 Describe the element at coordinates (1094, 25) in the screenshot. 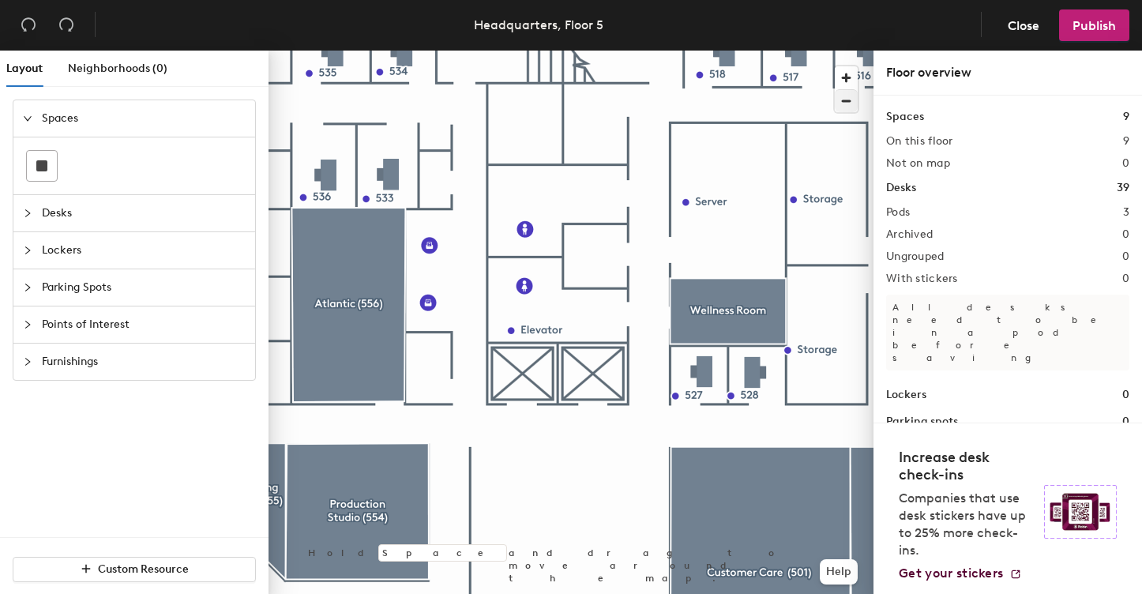

I see `span: Publish` at that location.